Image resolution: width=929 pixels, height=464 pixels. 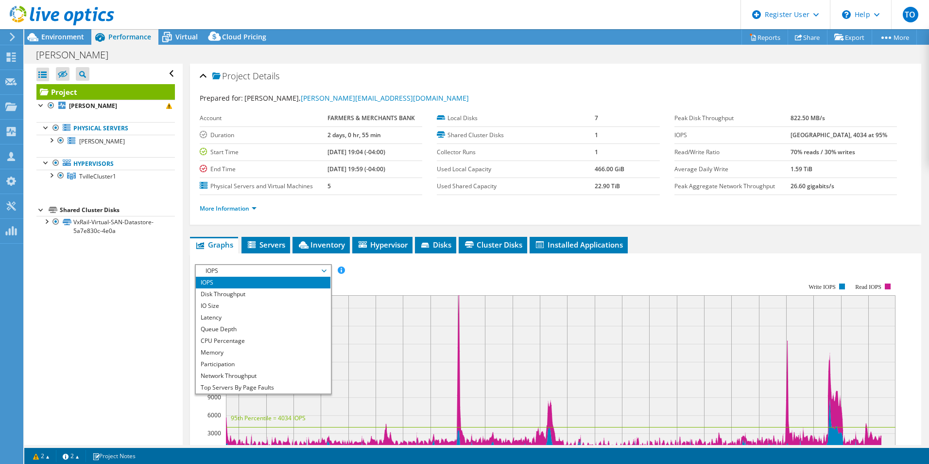 What do you see at coordinates (231, 76) in the screenshot?
I see `span: Project` at bounding box center [231, 76].